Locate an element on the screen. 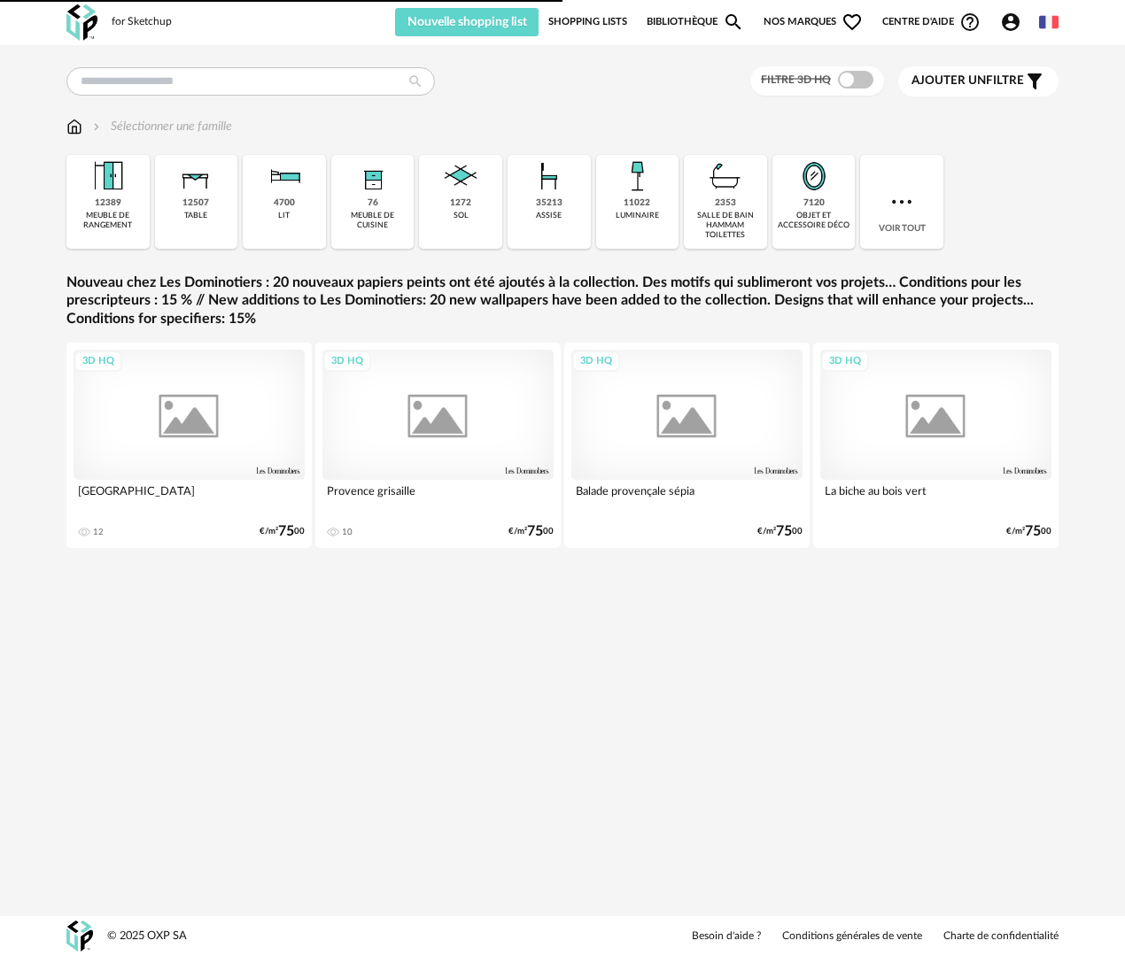  a: 3D HQ La biche au bois vert €/m²7500 is located at coordinates (935, 445).